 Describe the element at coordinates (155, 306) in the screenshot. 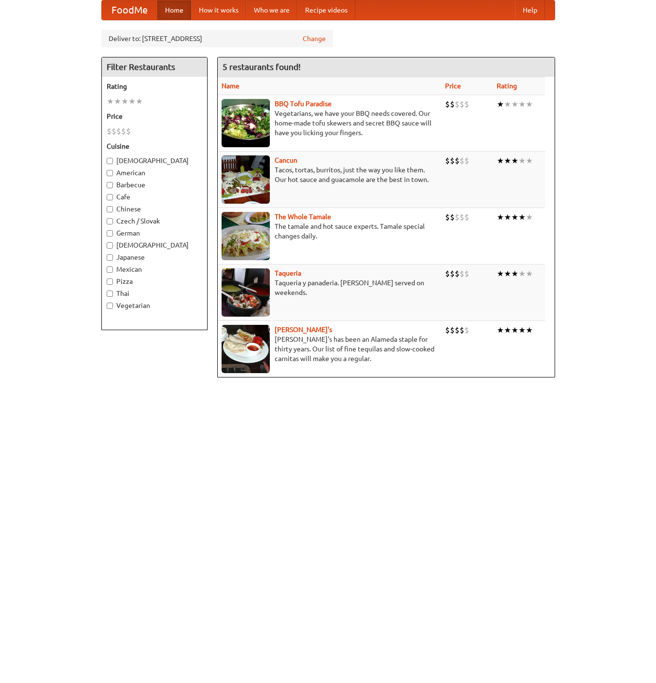

I see `label: Vegetarian` at that location.